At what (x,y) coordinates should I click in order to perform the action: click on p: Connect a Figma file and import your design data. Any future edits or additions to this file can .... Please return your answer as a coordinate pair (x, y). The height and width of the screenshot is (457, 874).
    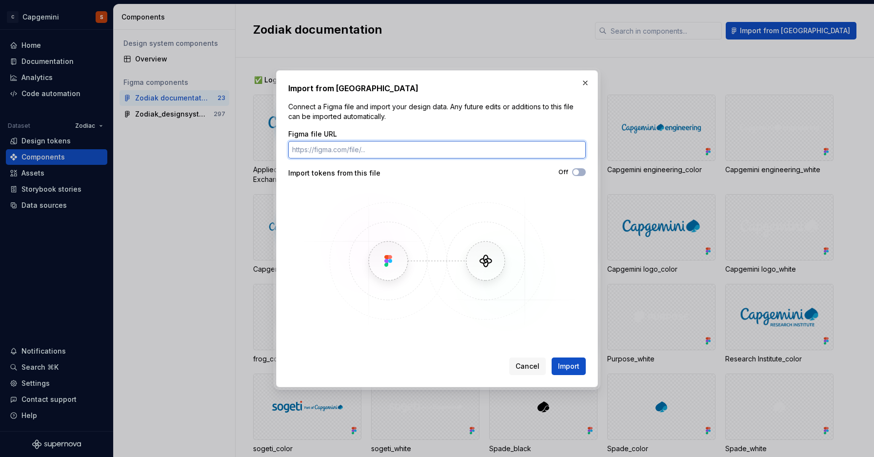
    Looking at the image, I should click on (437, 112).